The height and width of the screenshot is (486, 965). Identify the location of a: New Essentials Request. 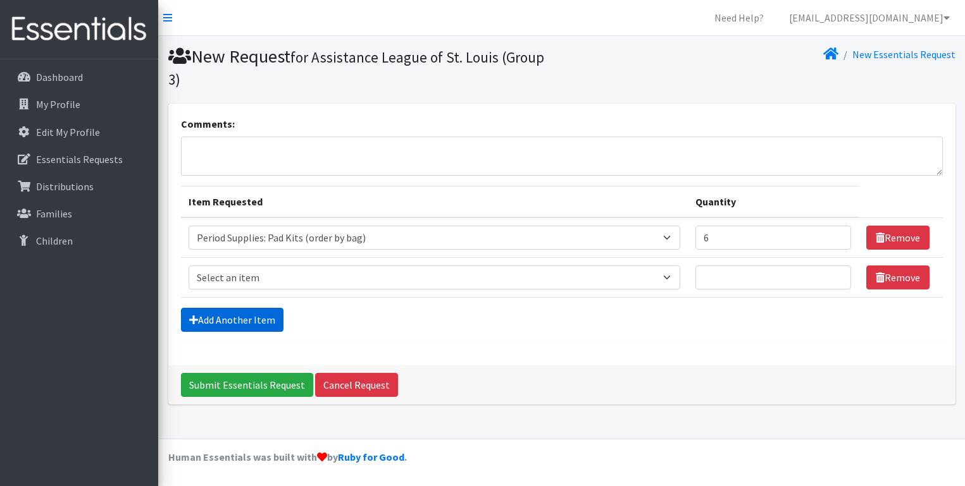
(903, 54).